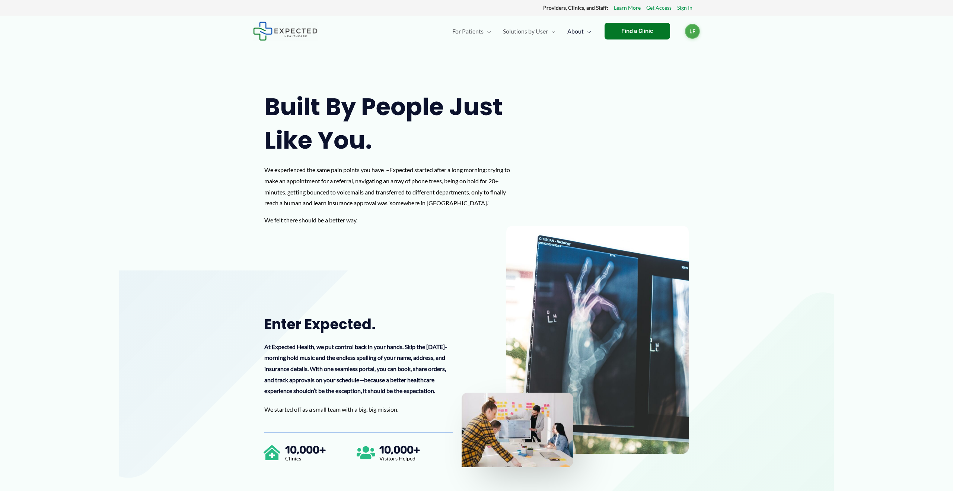 The image size is (953, 491). I want to click on h1: Built by people just like you., so click(392, 123).